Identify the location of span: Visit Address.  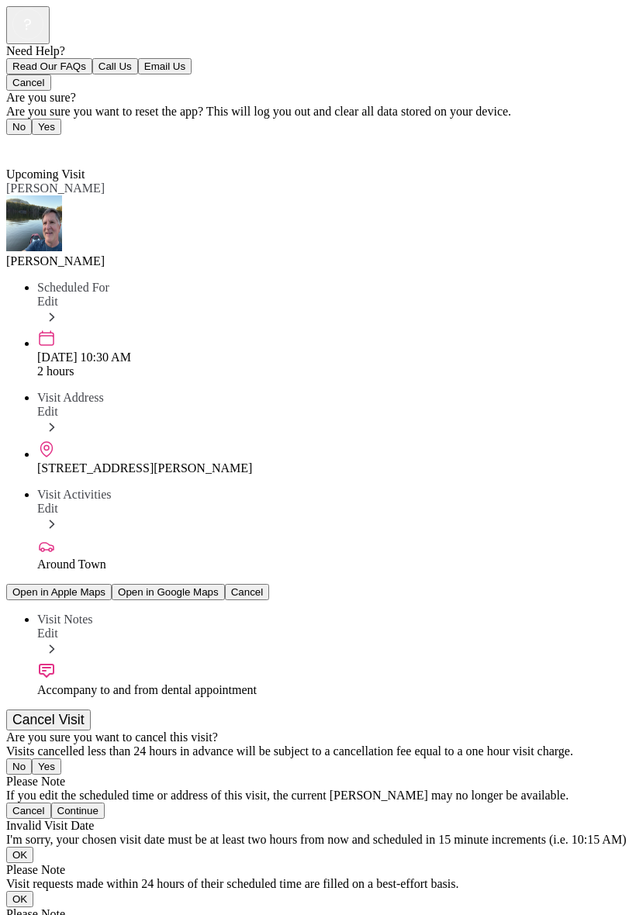
(71, 397).